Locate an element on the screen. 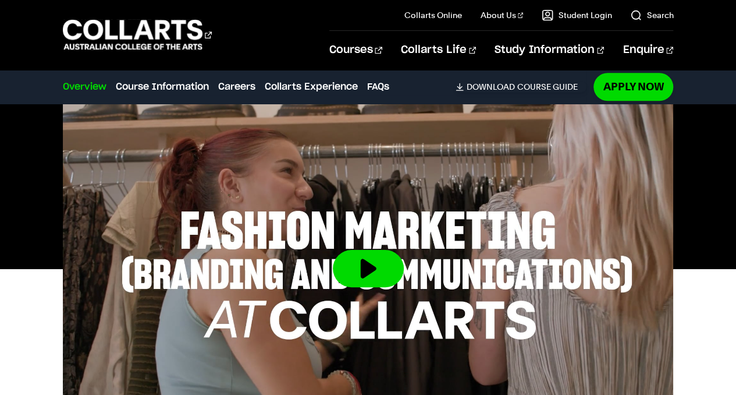  a: DownloadCourse Guide is located at coordinates (521, 87).